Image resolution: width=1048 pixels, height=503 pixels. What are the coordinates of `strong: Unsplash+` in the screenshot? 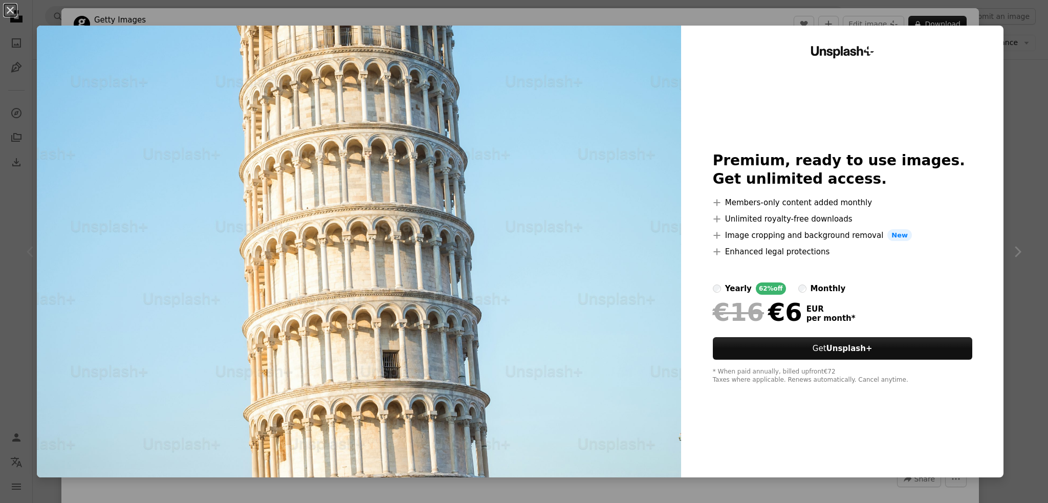 It's located at (849, 348).